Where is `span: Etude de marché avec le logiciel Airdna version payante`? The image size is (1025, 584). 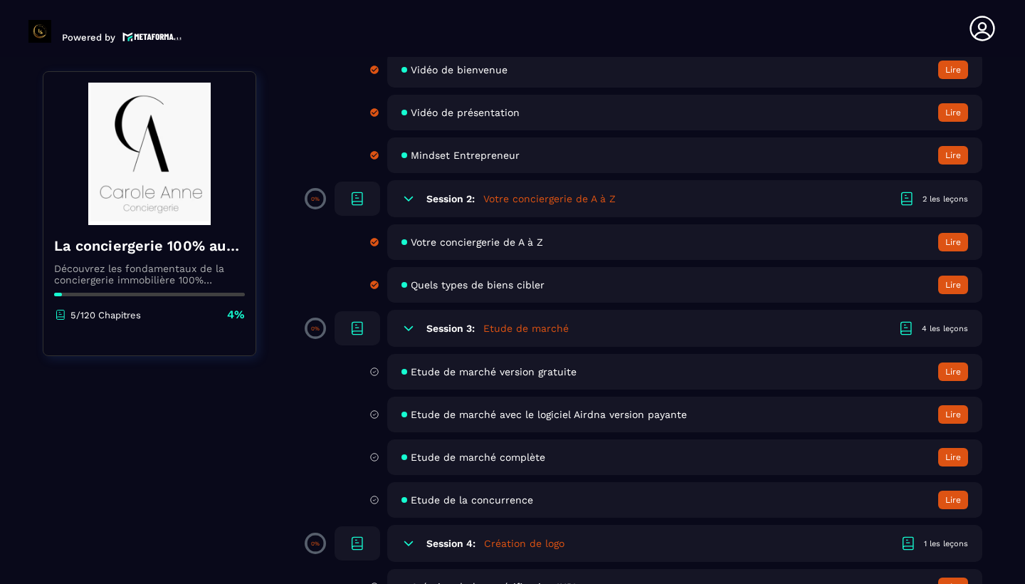 span: Etude de marché avec le logiciel Airdna version payante is located at coordinates (549, 414).